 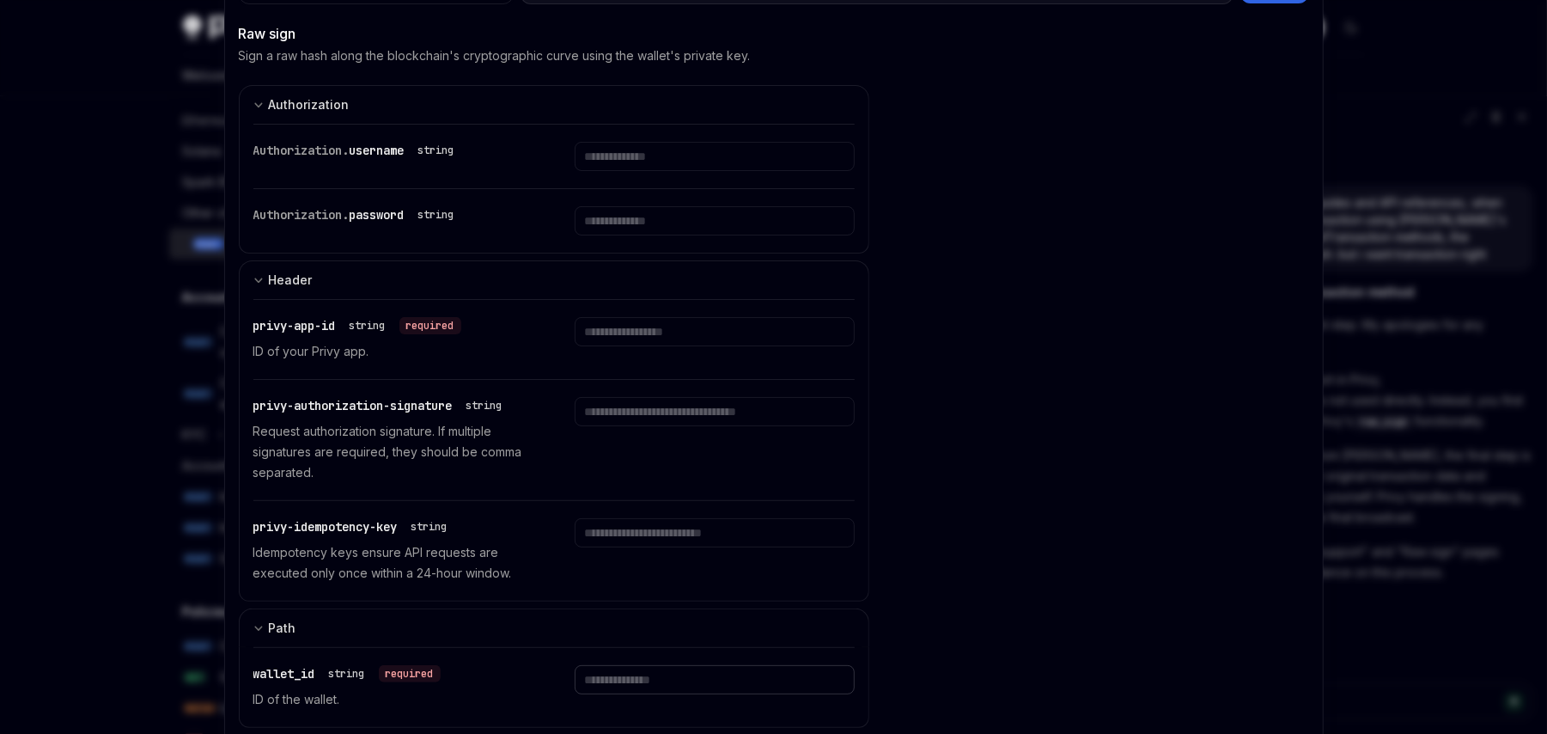 What do you see at coordinates (393, 452) in the screenshot?
I see `p: Request authorization signature. If multiple signatures are required, they should be comma separa...` at bounding box center [393, 452].